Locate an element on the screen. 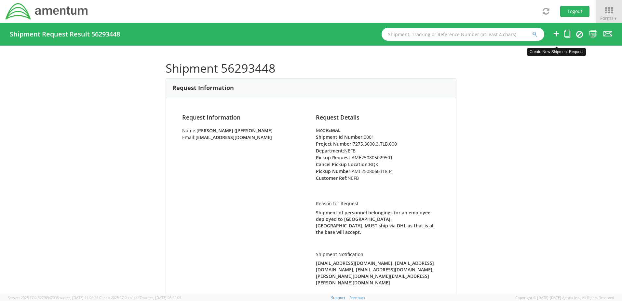 The width and height of the screenshot is (622, 301). strong: Cancel Pickup Location: is located at coordinates (342, 164).